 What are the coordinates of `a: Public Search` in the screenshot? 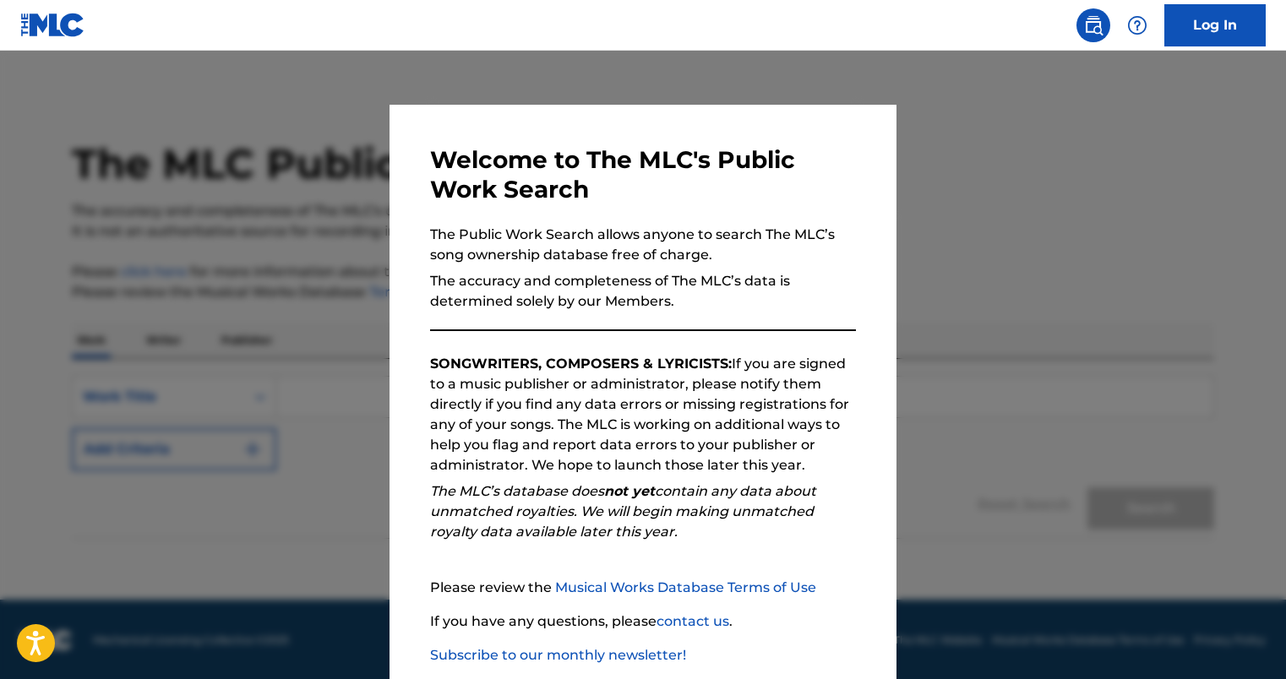 It's located at (1093, 25).